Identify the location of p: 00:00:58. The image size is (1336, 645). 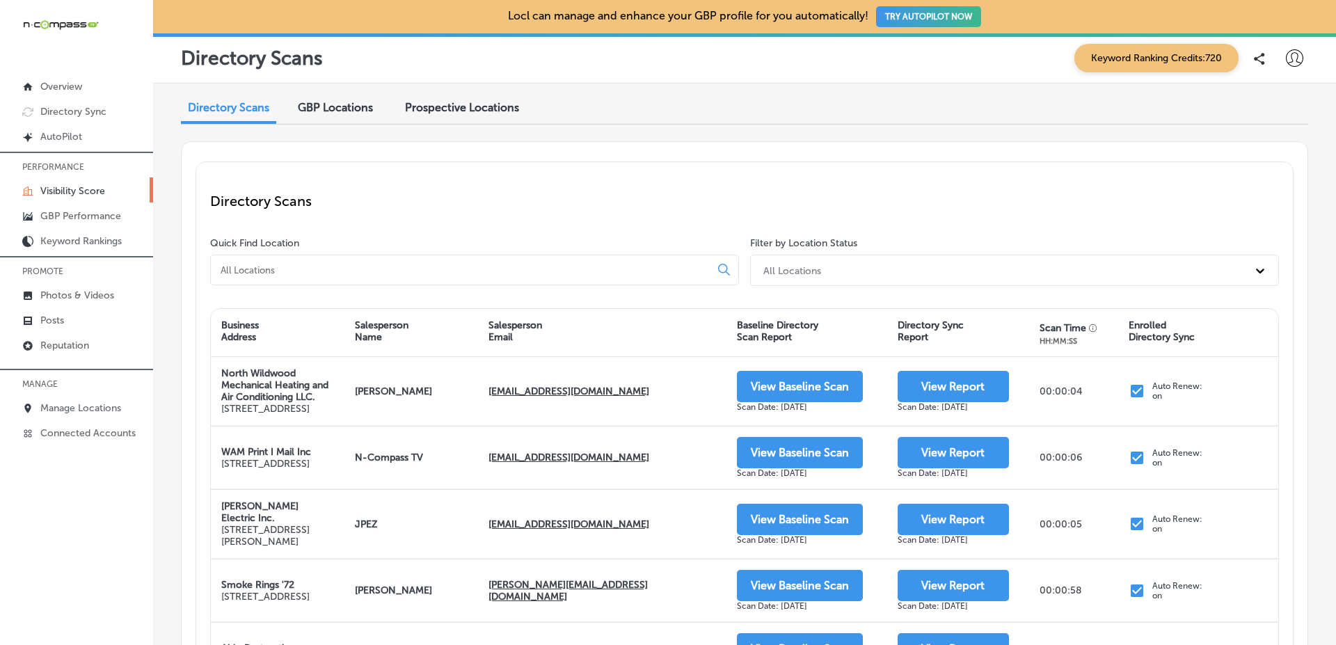
(1061, 590).